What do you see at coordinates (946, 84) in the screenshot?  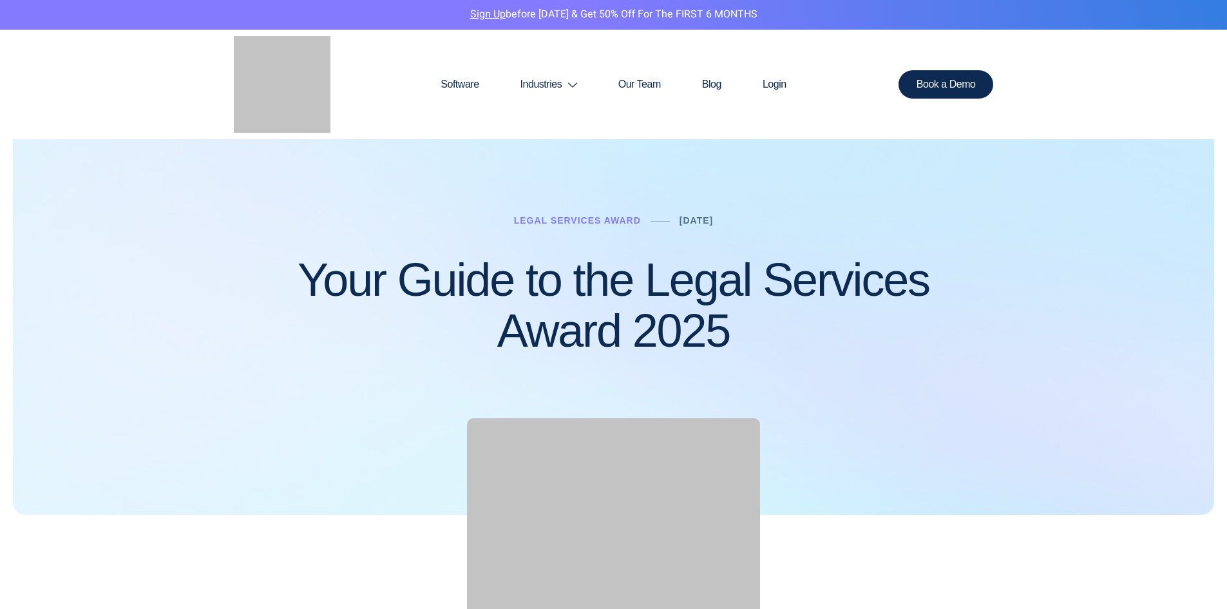 I see `a: Book a Demo` at bounding box center [946, 84].